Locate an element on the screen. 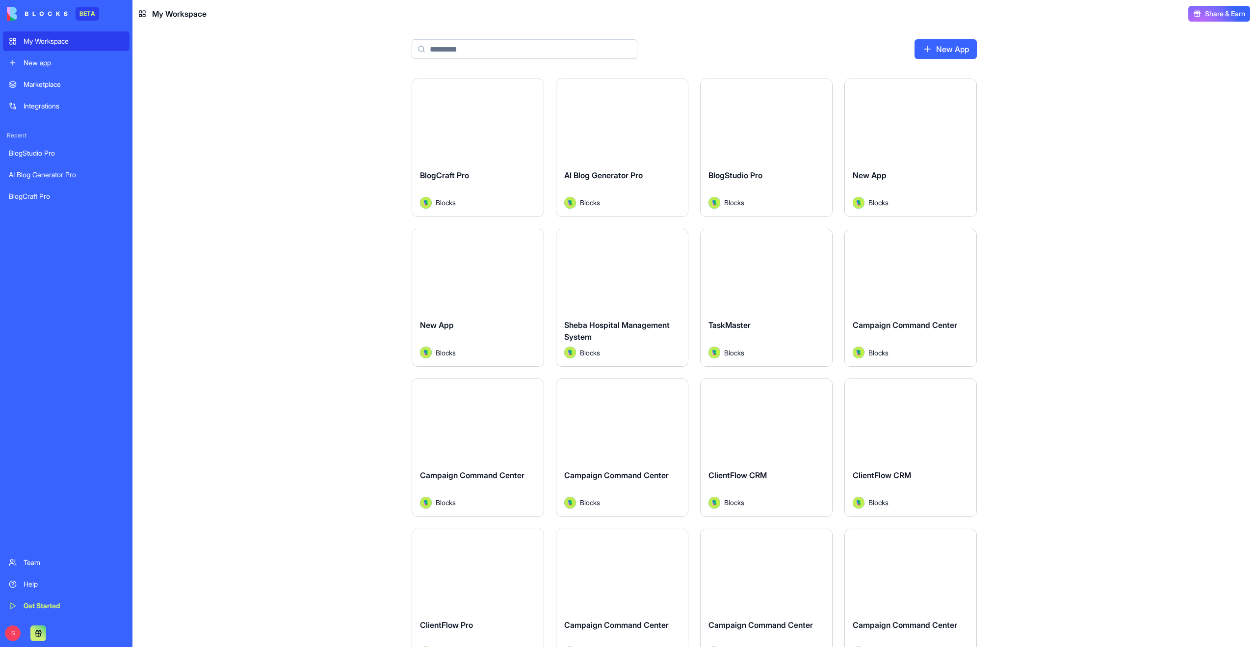 This screenshot has height=647, width=1256. span: ClientFlow Pro is located at coordinates (446, 625).